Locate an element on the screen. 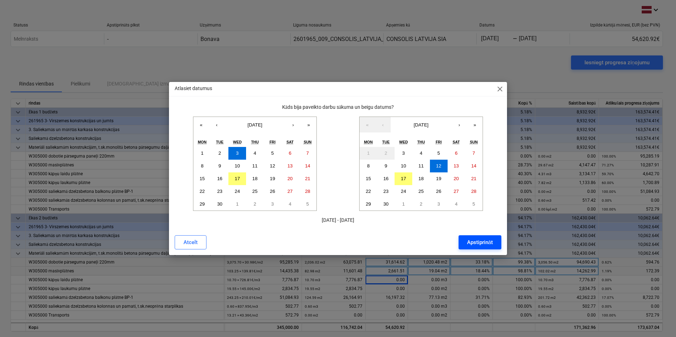 This screenshot has height=337, width=676. abbr: September 9, 2025 is located at coordinates (386, 166).